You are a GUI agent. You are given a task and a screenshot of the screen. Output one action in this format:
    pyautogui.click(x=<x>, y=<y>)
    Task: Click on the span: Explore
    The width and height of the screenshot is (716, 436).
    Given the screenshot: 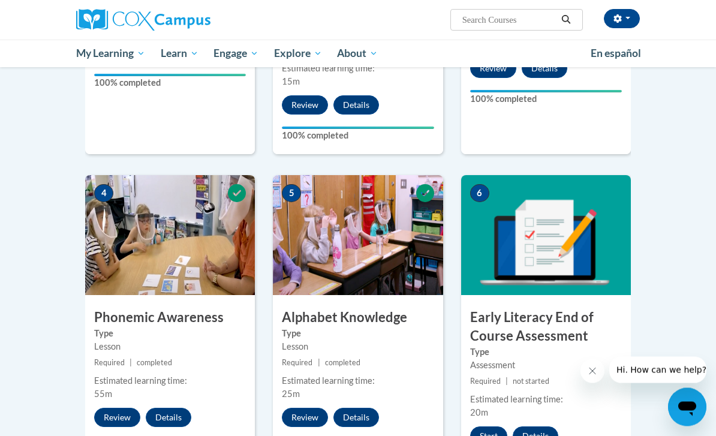 What is the action you would take?
    pyautogui.click(x=298, y=53)
    